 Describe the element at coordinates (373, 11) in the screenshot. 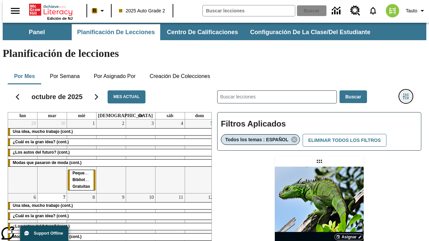

I see `a: Notificaciones` at that location.